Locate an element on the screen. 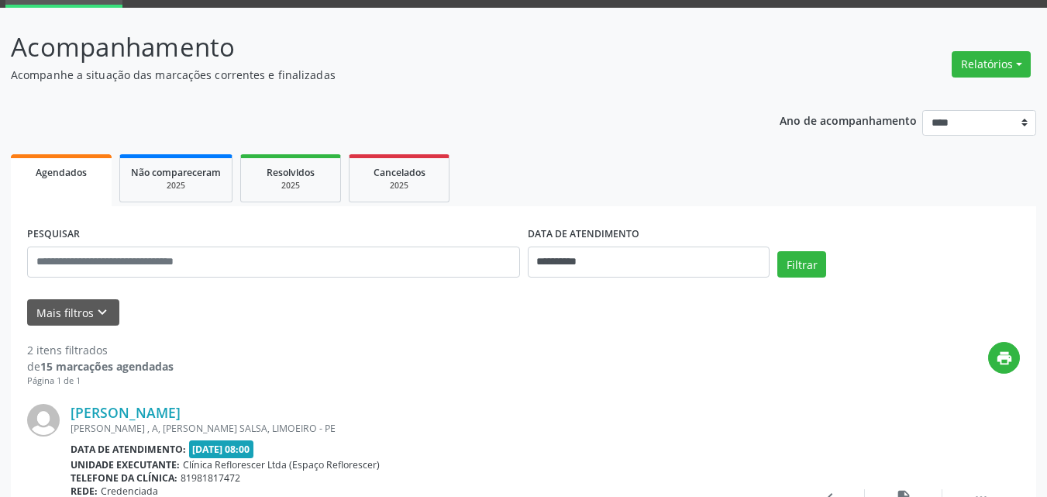 The height and width of the screenshot is (497, 1047). span: Resolvidos is located at coordinates (291, 172).